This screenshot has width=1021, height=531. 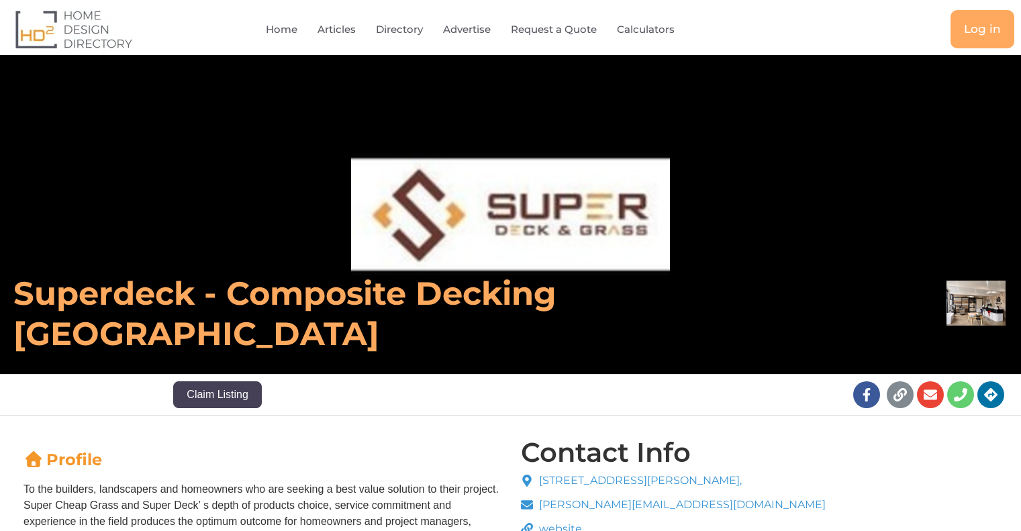 What do you see at coordinates (554, 30) in the screenshot?
I see `a: Request a Quote` at bounding box center [554, 30].